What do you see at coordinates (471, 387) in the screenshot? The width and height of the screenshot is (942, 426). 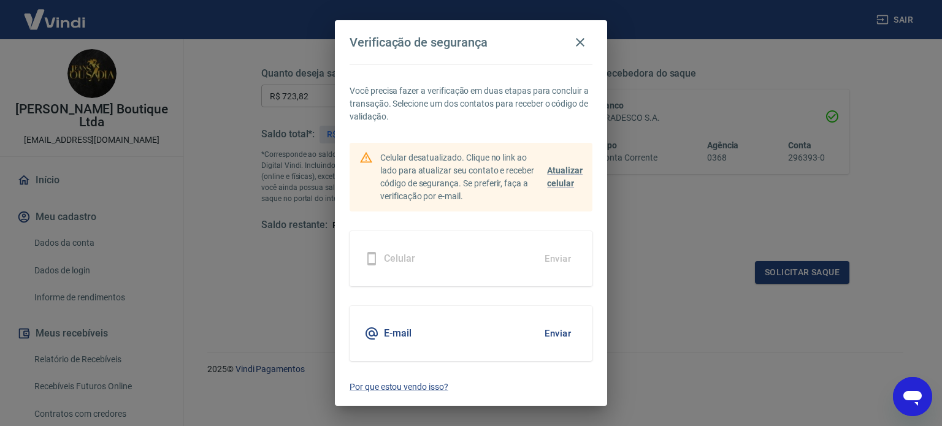 I see `p: Por que estou vendo isso?` at bounding box center [471, 387].